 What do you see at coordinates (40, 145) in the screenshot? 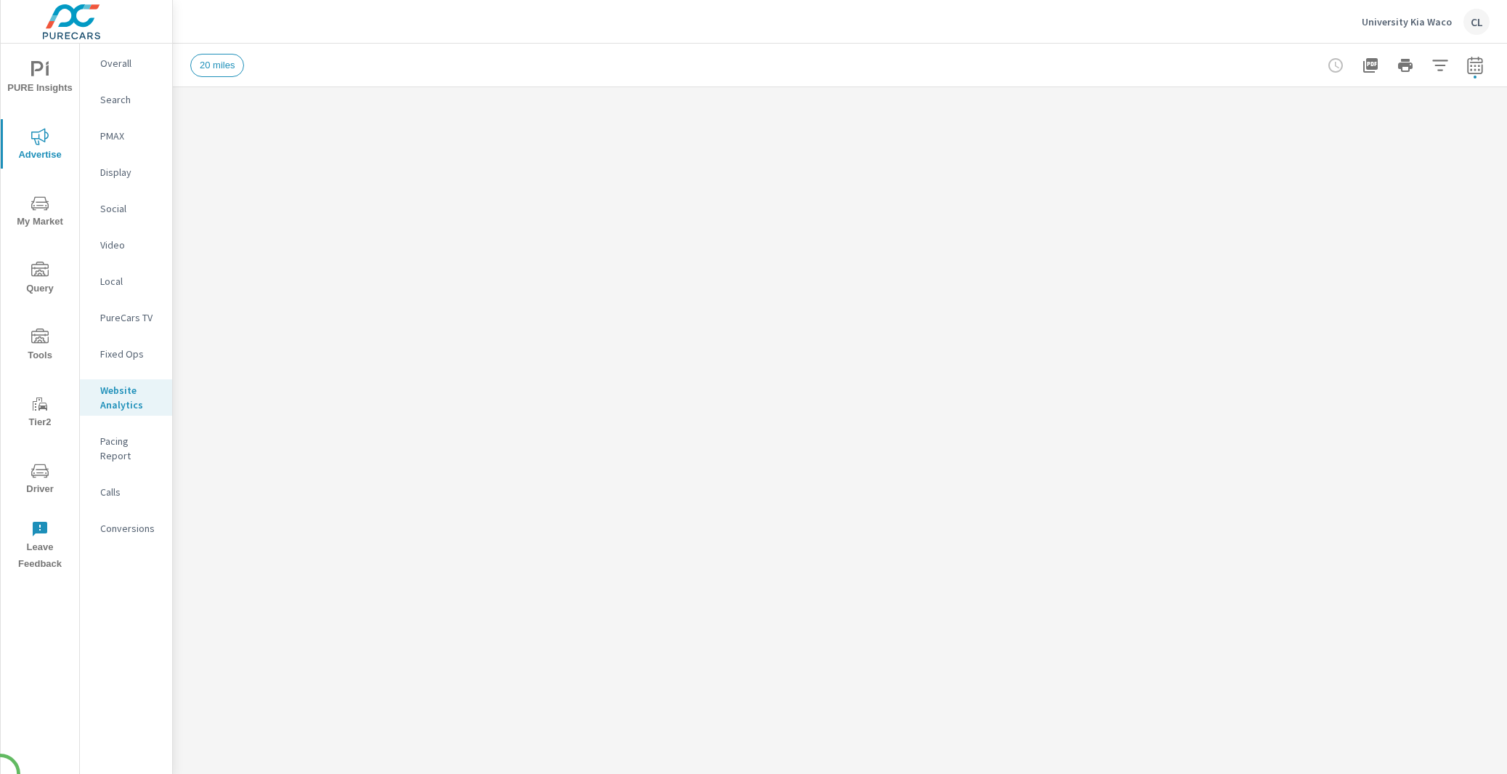
I see `span: Advertise` at bounding box center [40, 145].